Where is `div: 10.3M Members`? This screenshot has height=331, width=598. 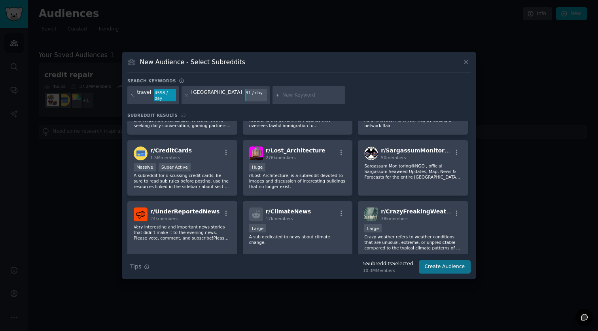
div: 10.3M Members is located at coordinates (388, 270).